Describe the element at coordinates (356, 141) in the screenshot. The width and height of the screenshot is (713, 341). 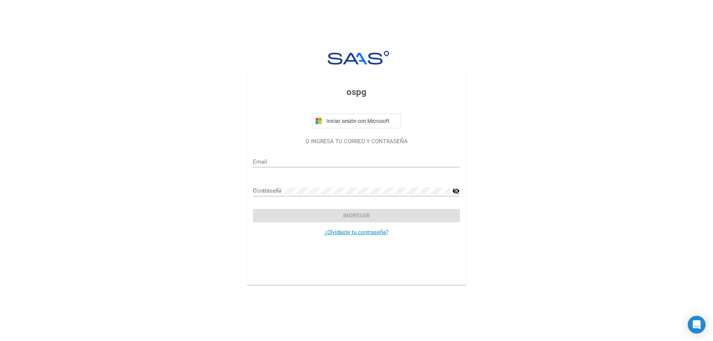
I see `p: O INGRESÁ TU CORREO Y CONTRASEÑA` at that location.